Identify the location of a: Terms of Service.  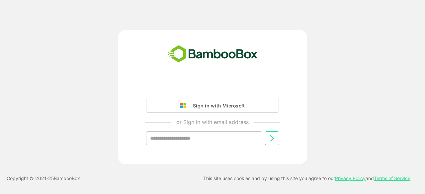
(392, 178).